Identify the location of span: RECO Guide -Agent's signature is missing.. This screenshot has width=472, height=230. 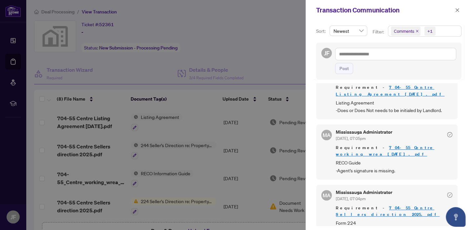
(394, 167).